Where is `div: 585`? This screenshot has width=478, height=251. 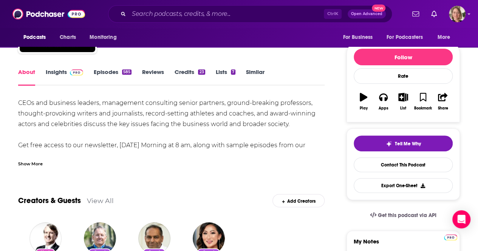
div: 585 is located at coordinates (127, 72).